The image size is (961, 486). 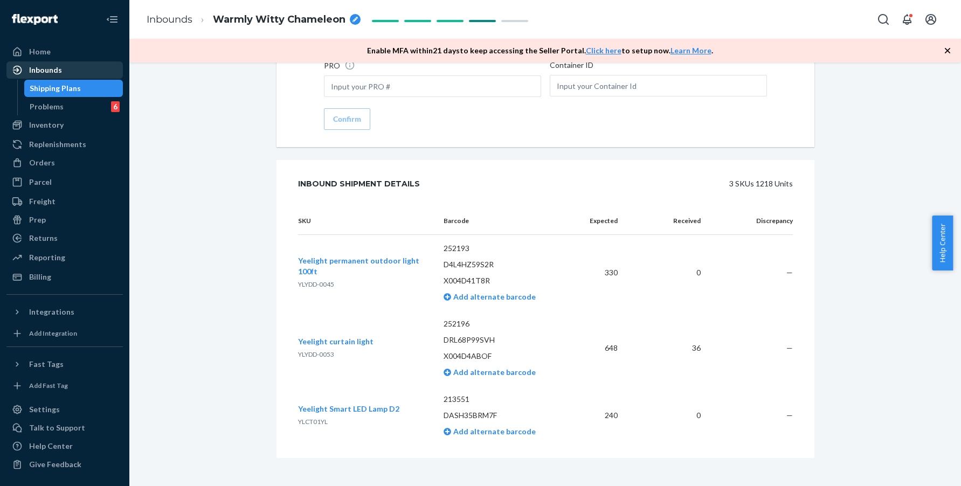 I want to click on div: Talk to Support, so click(x=57, y=428).